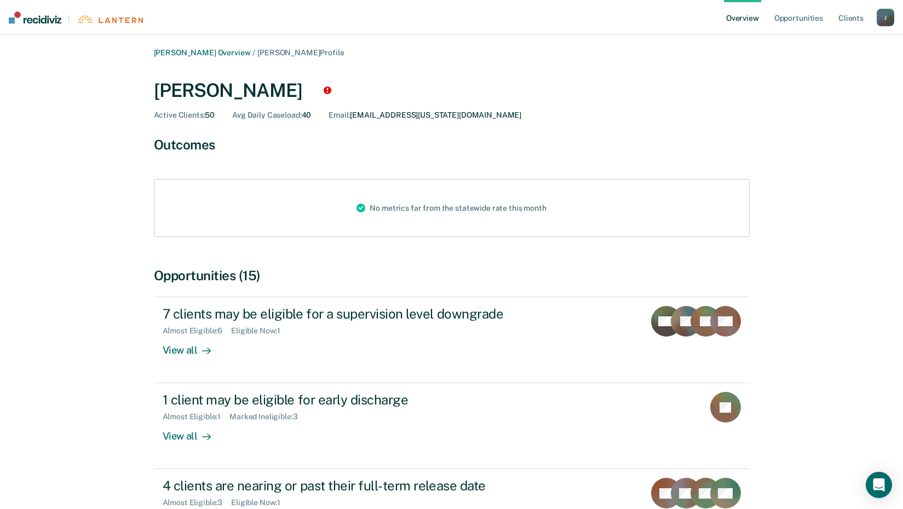 The height and width of the screenshot is (509, 903). Describe the element at coordinates (355, 400) in the screenshot. I see `div: 1 client may be eligible for early discharge` at that location.